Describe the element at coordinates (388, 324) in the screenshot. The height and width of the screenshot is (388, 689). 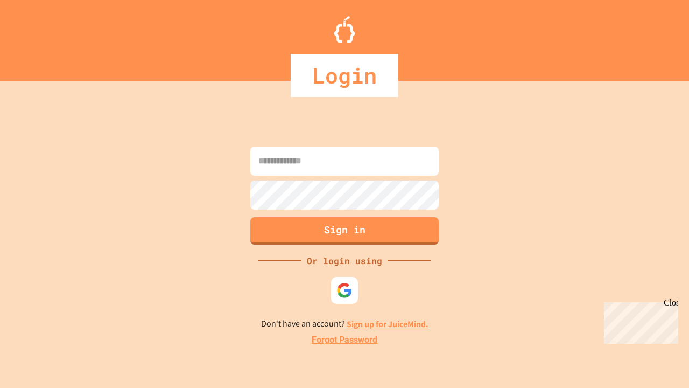
I see `a: Sign up for JuiceMind.` at that location.